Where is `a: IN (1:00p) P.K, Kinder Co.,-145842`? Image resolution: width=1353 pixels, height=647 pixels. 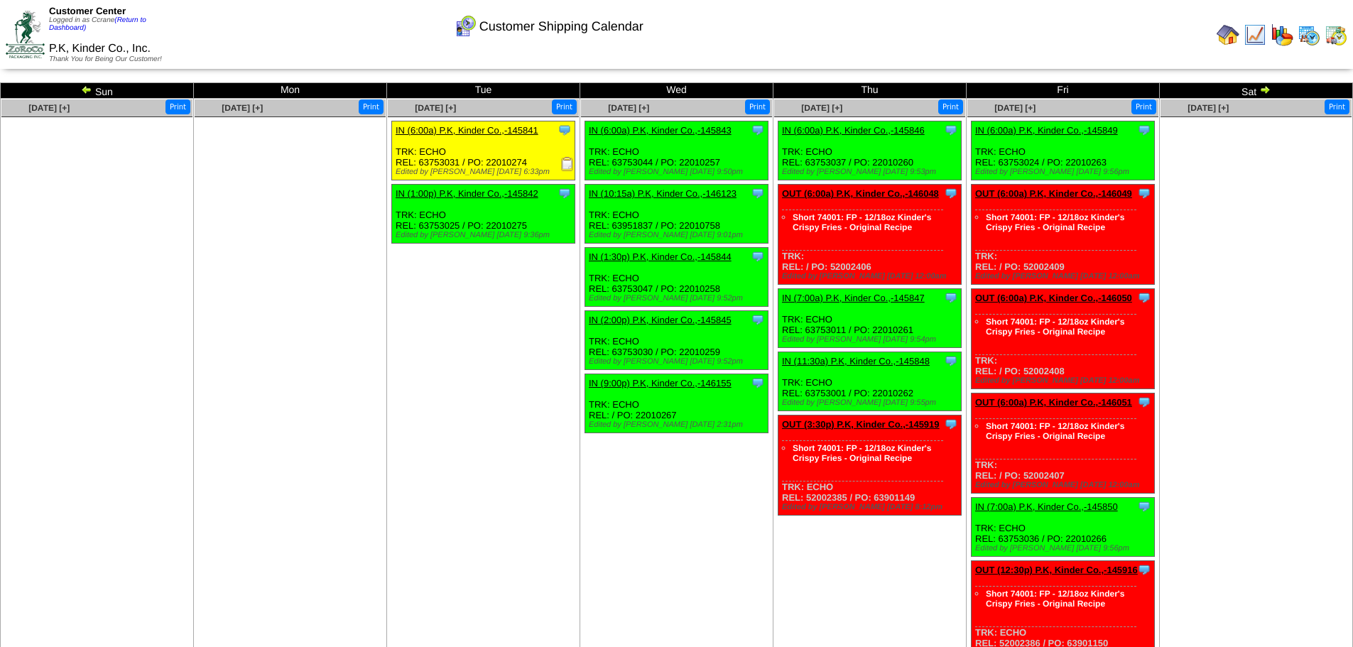
a: IN (1:00p) P.K, Kinder Co.,-145842 is located at coordinates (467, 193).